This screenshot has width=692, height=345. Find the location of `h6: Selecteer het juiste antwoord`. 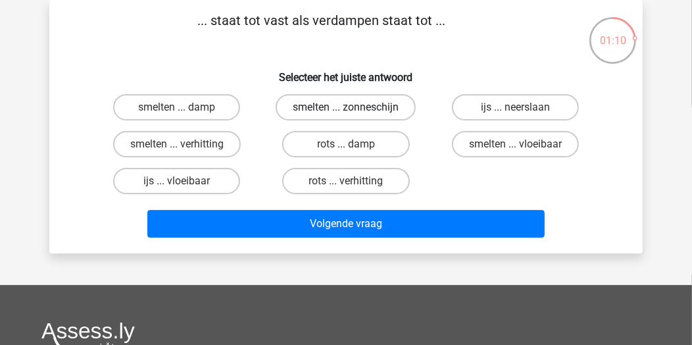

h6: Selecteer het juiste antwoord is located at coordinates (346, 72).